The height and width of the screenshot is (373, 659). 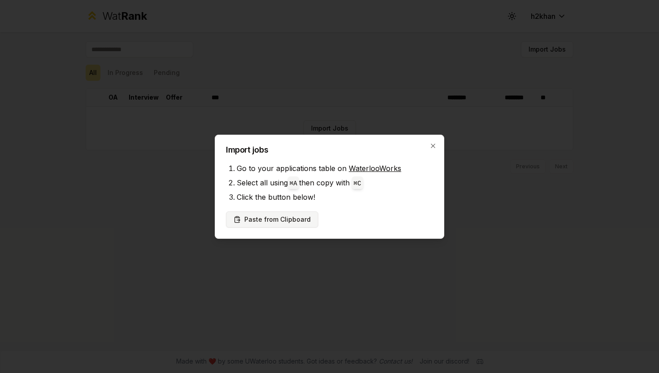 I want to click on li: Go to your applications table on, so click(x=335, y=168).